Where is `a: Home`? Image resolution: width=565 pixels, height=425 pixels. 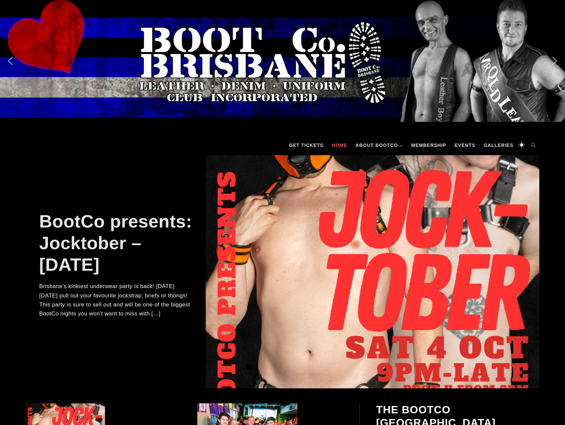
a: Home is located at coordinates (340, 145).